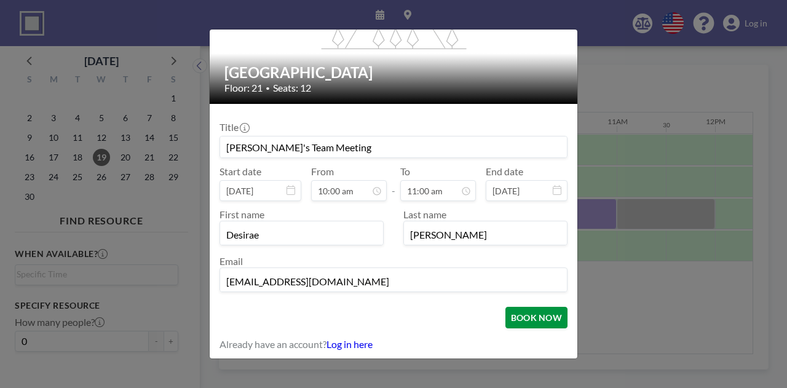 Image resolution: width=787 pixels, height=388 pixels. Describe the element at coordinates (234, 127) in the screenshot. I see `label: Title` at that location.